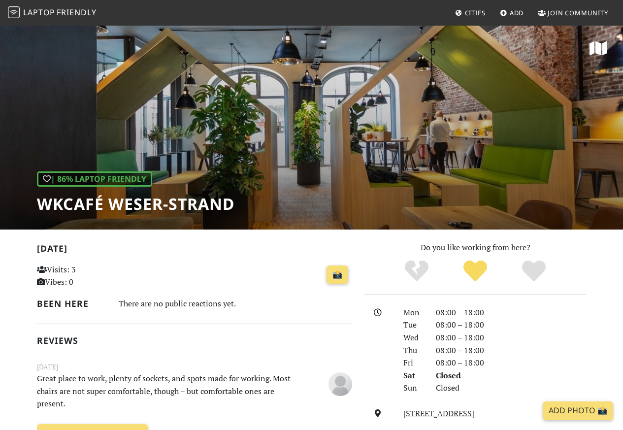 This screenshot has height=430, width=623. What do you see at coordinates (517, 13) in the screenshot?
I see `span: Add` at bounding box center [517, 13].